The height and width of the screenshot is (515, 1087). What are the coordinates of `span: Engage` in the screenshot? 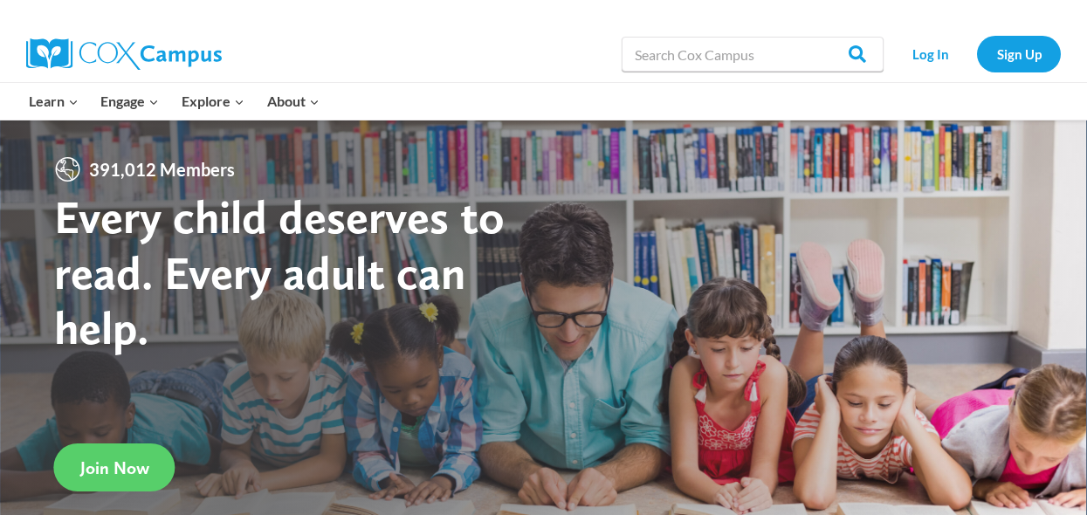 It's located at (129, 101).